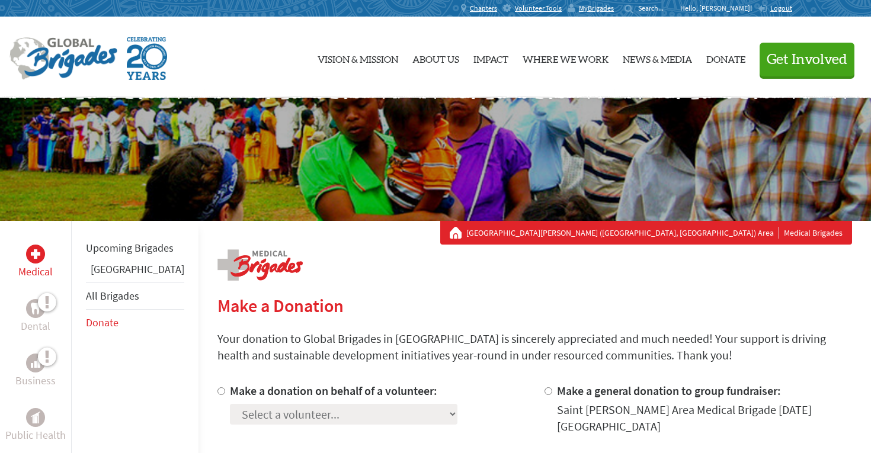 The width and height of the screenshot is (871, 453). What do you see at coordinates (36, 272) in the screenshot?
I see `p: Medical` at bounding box center [36, 272].